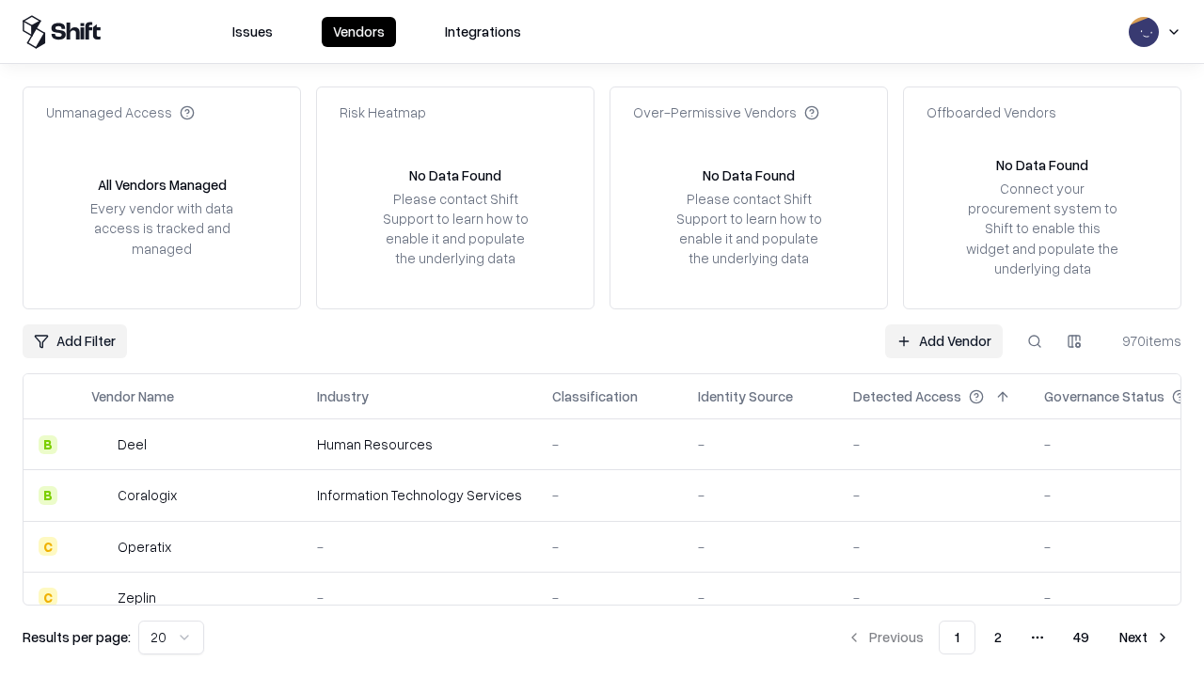 The image size is (1204, 677). Describe the element at coordinates (120, 112) in the screenshot. I see `div: Unmanaged Access` at that location.